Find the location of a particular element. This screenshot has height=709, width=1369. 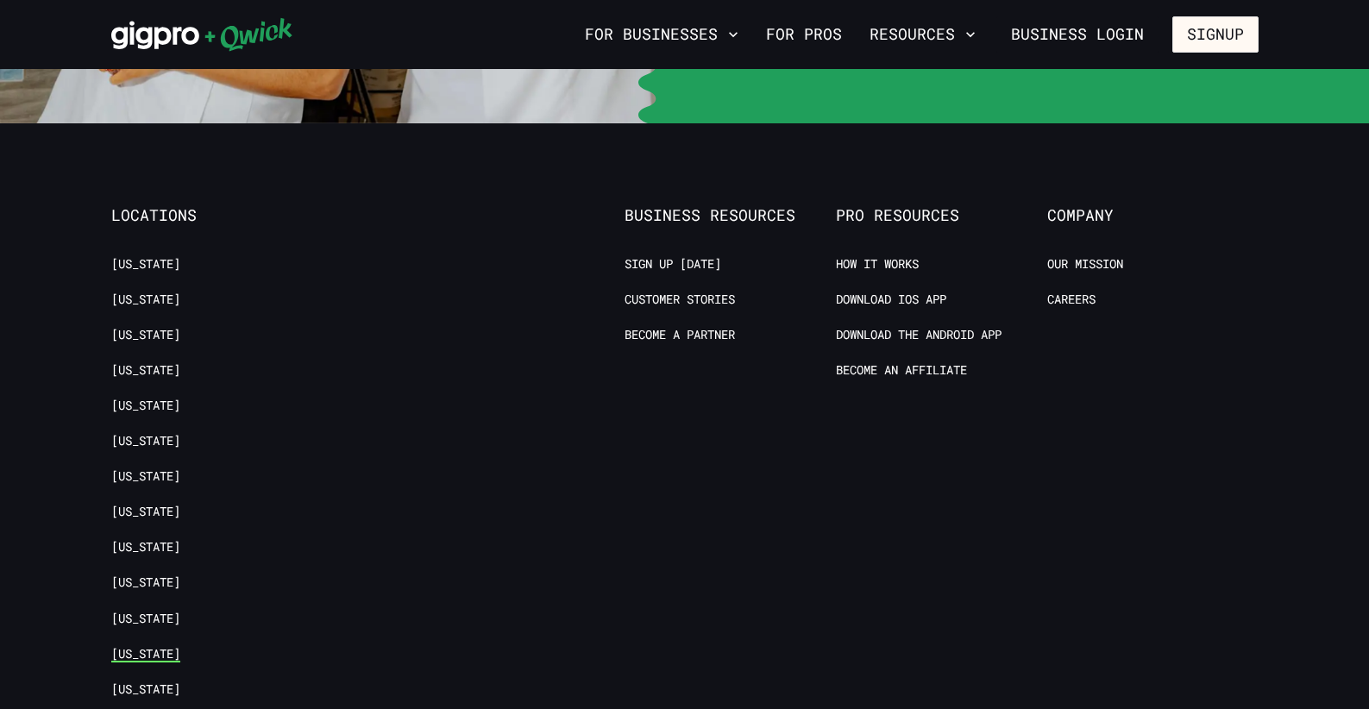

button: Signup is located at coordinates (1216, 35).